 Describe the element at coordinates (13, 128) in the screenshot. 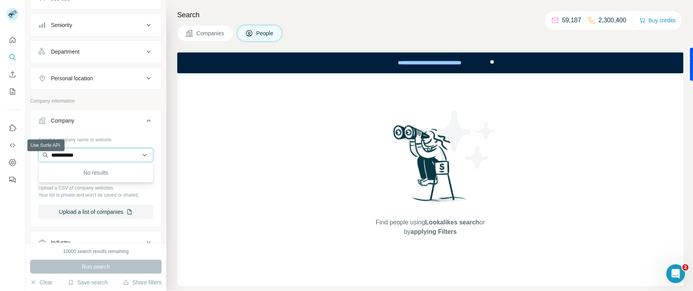

I see `button: Use Surfe on LinkedIn` at that location.